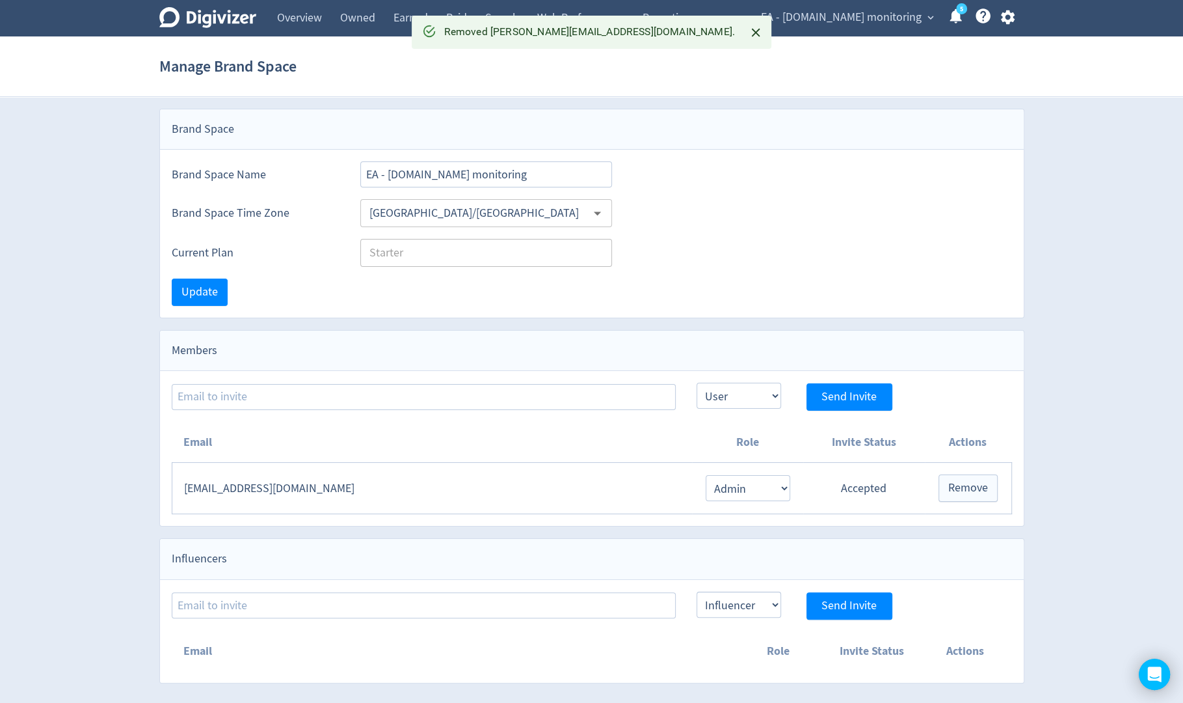  Describe the element at coordinates (487, 174) in the screenshot. I see `input: Brand Space` at that location.